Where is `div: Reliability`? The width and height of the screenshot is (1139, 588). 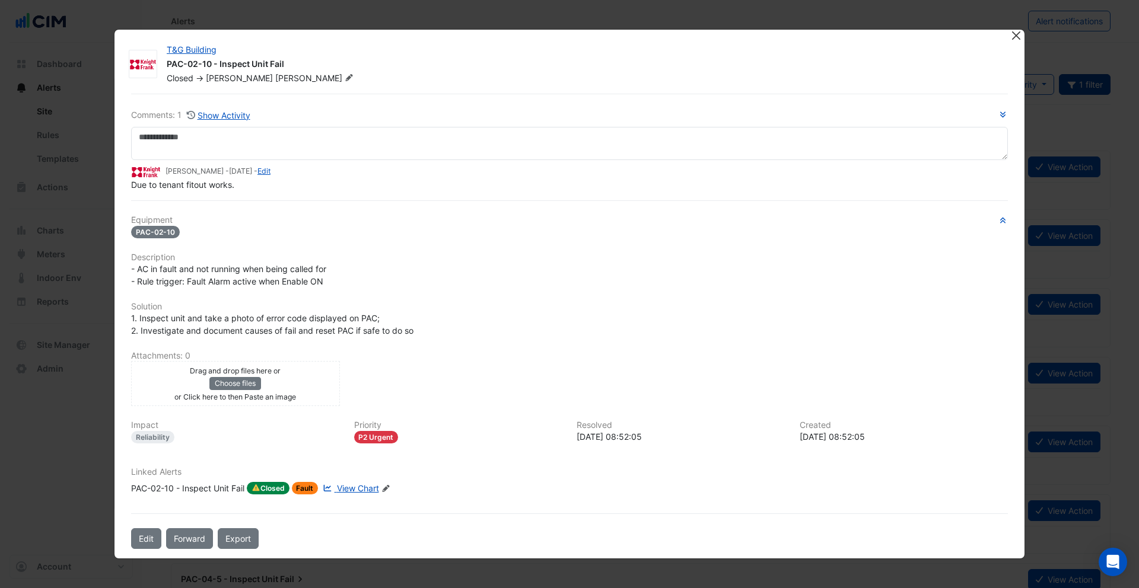
div: Reliability is located at coordinates (152, 437).